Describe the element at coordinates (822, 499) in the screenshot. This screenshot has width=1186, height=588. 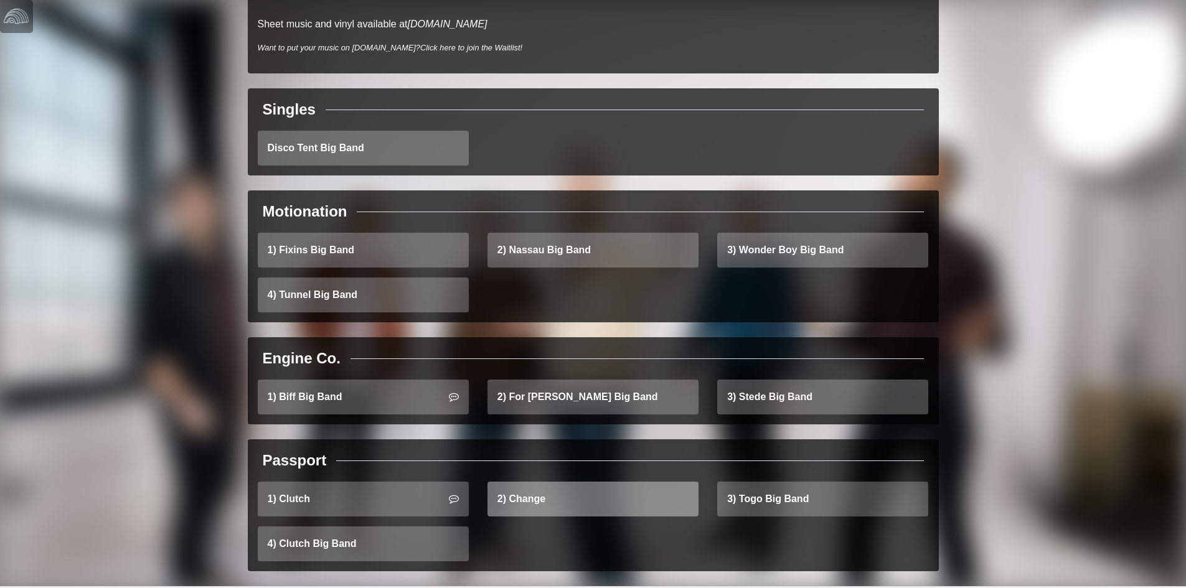
I see `a: 3) Togo Big Band` at that location.